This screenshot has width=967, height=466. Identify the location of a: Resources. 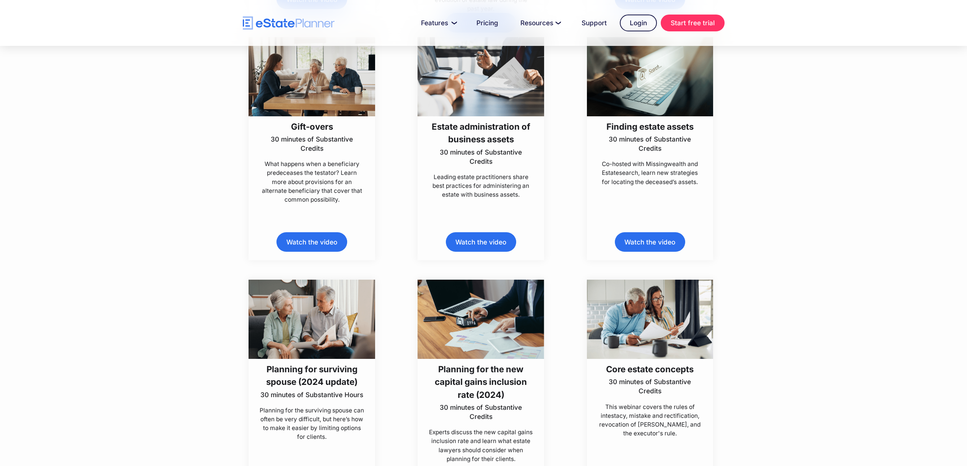
(540, 23).